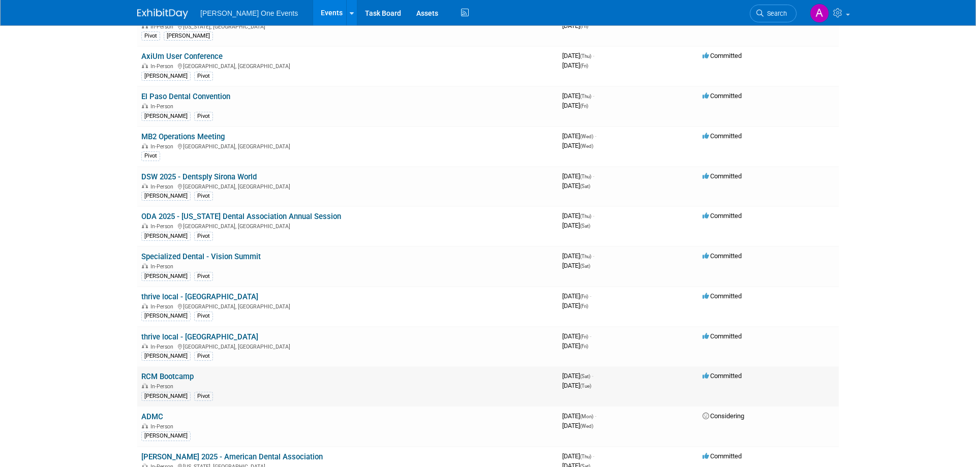 This screenshot has width=976, height=467. I want to click on a: MB2 Operations Meeting, so click(183, 137).